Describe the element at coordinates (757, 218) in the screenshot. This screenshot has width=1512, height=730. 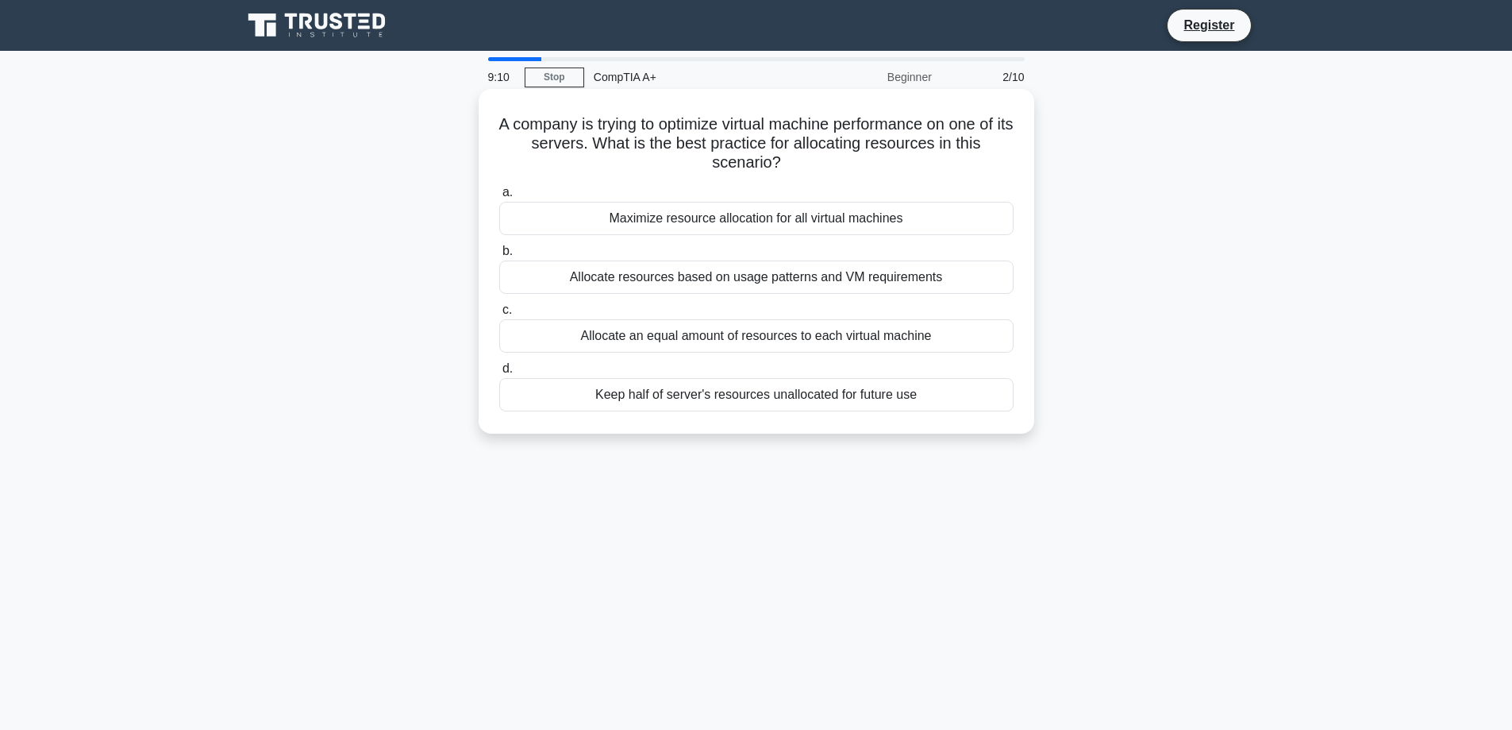
I see `div: Maximize resource allocation for all virtual machines` at that location.